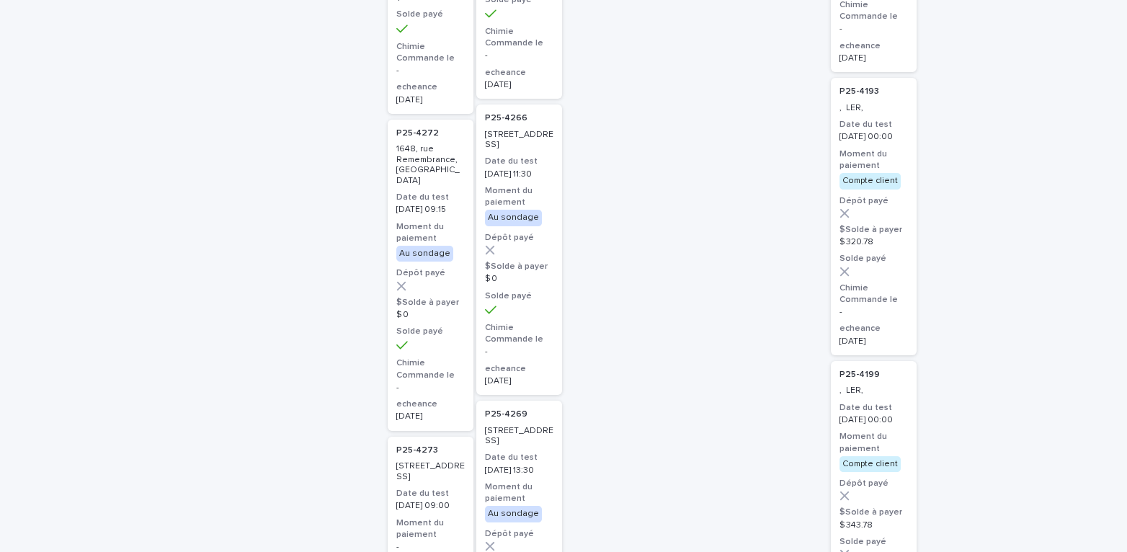 This screenshot has width=1127, height=552. Describe the element at coordinates (506, 118) in the screenshot. I see `p: P25-4266` at that location.